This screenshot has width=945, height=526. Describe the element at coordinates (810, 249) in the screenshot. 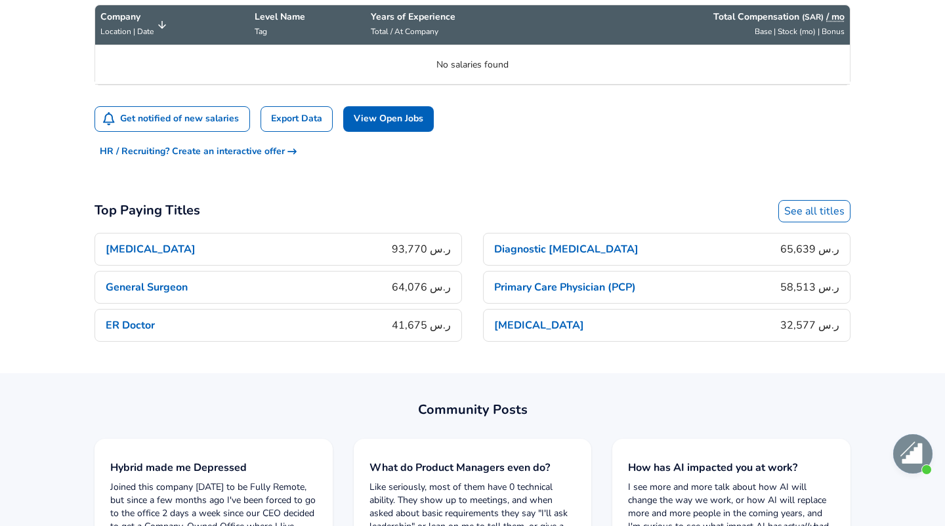

I see `p: ر.س 65,639` at that location.